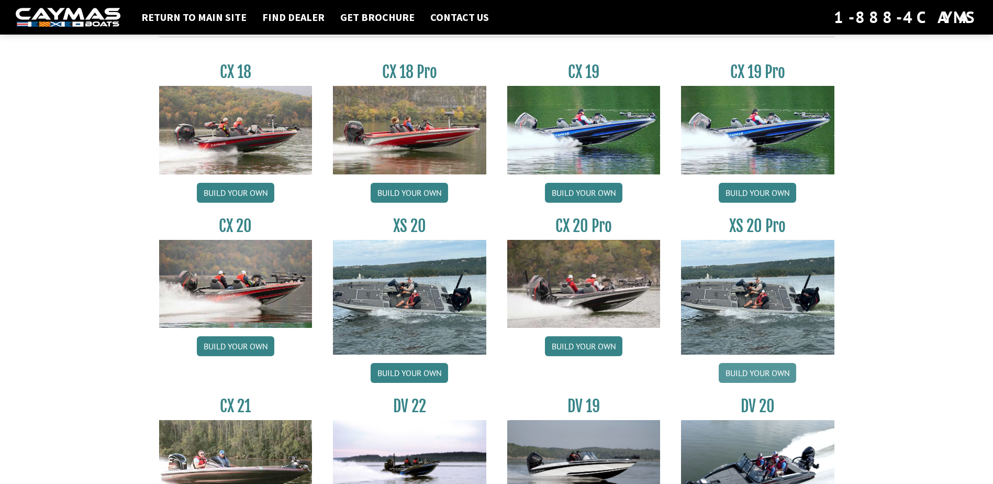 The width and height of the screenshot is (993, 484). I want to click on img: white-logo-c9c8dbefe5ff5ceceb0f0178aa75bf4bb51f6bca0971e226c86eb53dfe498488.png, so click(68, 17).